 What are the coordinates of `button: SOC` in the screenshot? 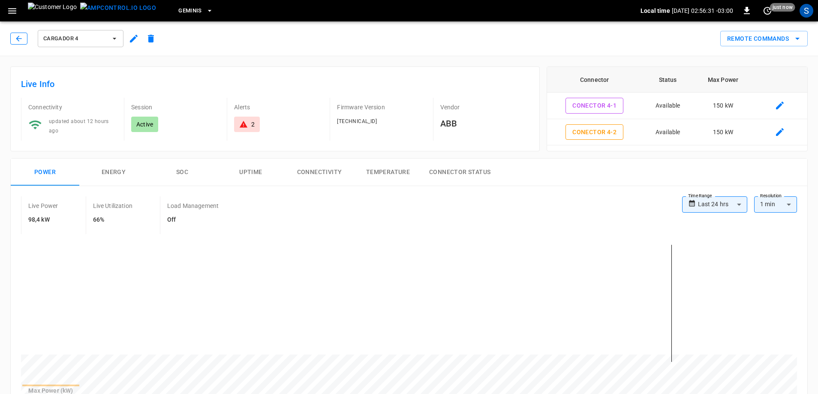 It's located at (182, 172).